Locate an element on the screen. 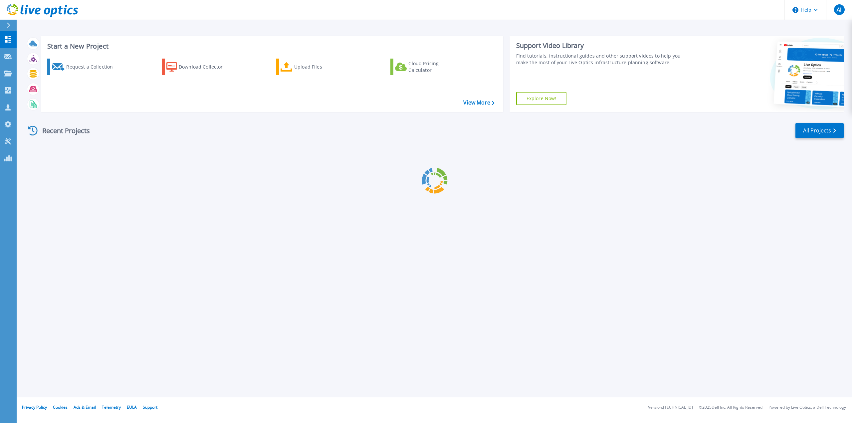 Image resolution: width=852 pixels, height=423 pixels. div: Request a Collection is located at coordinates (93, 67).